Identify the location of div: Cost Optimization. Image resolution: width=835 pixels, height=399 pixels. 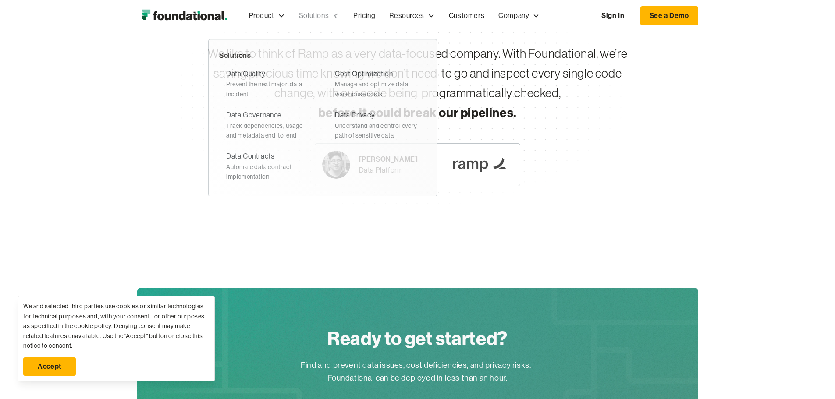
(364, 74).